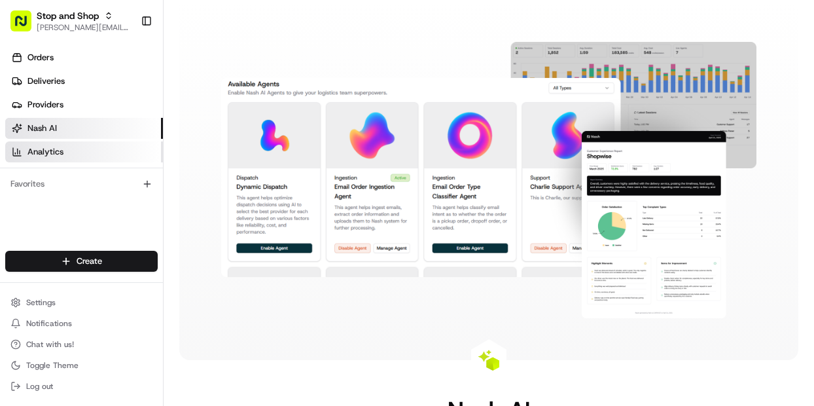 The width and height of the screenshot is (814, 406). Describe the element at coordinates (489, 360) in the screenshot. I see `img: Nash AI Logo` at that location.